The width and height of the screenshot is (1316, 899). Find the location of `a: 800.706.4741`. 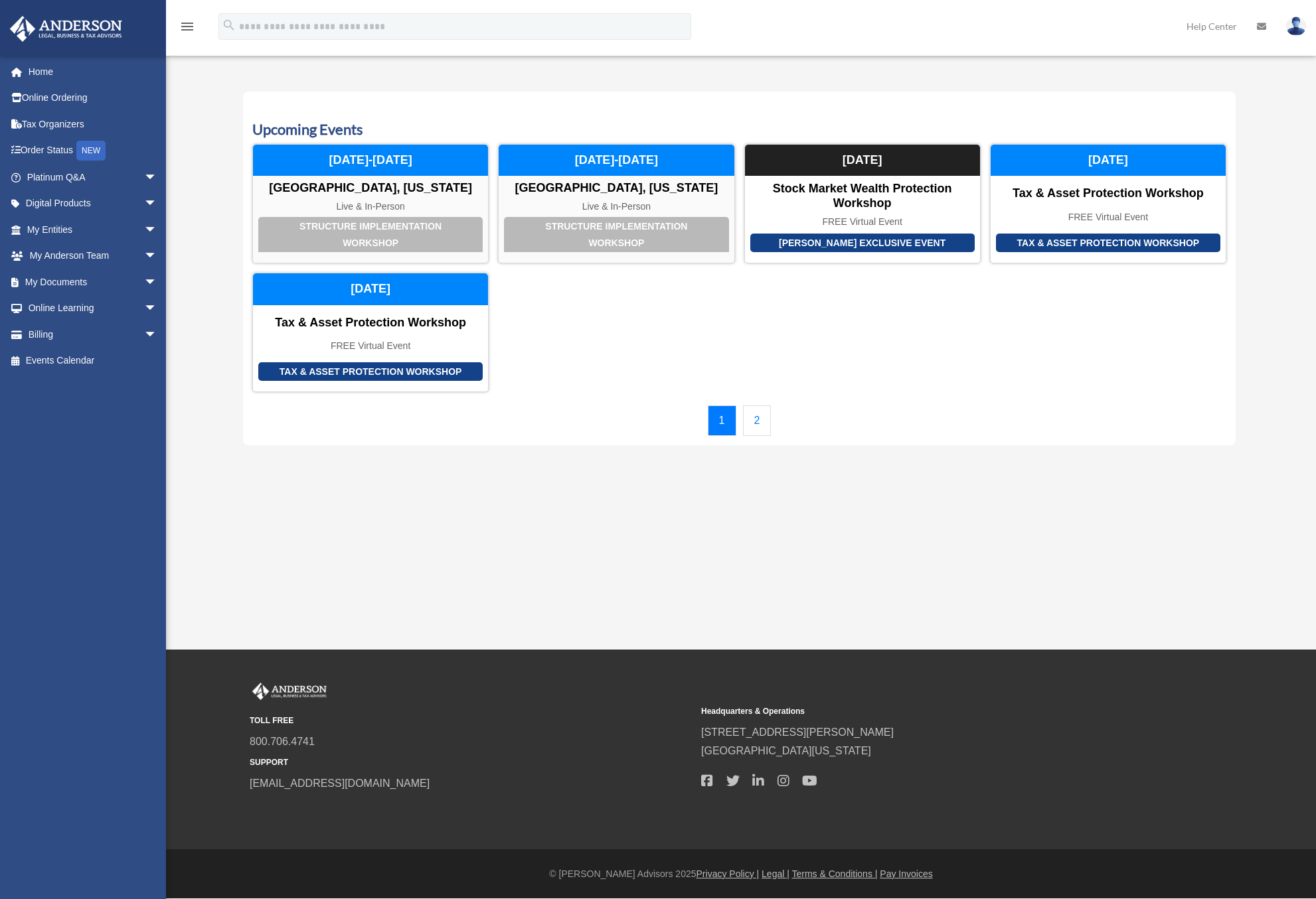

a: 800.706.4741 is located at coordinates (282, 742).